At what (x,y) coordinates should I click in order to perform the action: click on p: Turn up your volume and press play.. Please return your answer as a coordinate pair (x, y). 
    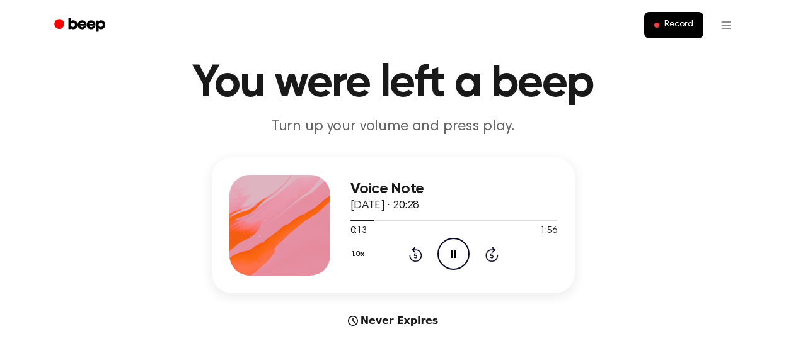
    Looking at the image, I should click on (393, 127).